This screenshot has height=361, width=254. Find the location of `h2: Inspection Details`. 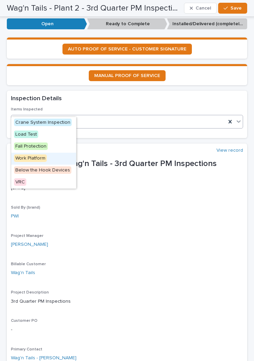

h2: Inspection Details is located at coordinates (36, 99).